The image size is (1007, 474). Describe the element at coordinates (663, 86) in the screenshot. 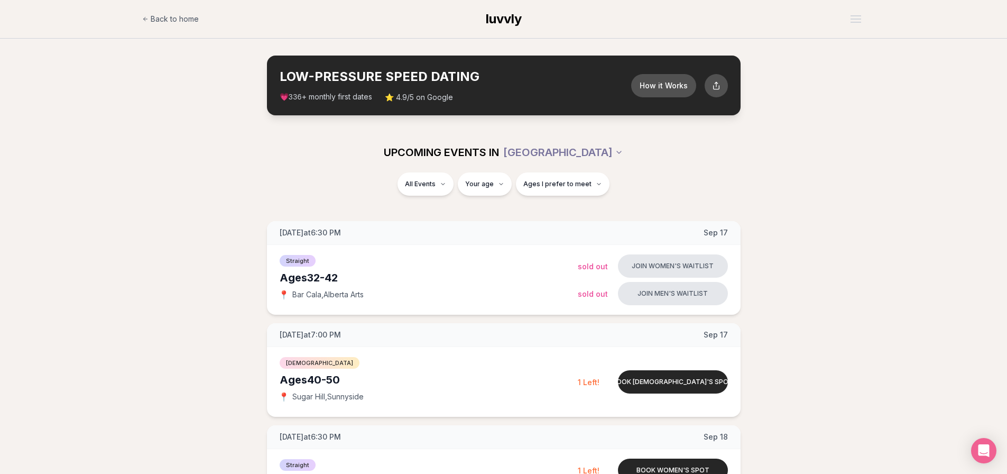

I see `button: How it Works` at that location.